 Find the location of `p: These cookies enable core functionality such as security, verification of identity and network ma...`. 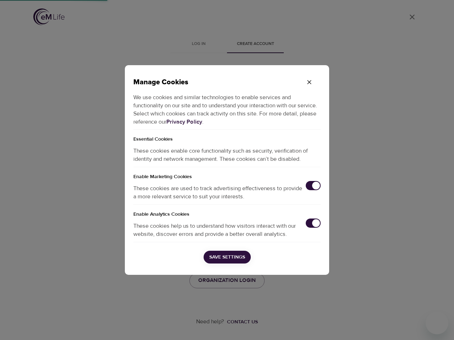

p: These cookies enable core functionality such as security, verification of identity and network ma... is located at coordinates (227, 155).